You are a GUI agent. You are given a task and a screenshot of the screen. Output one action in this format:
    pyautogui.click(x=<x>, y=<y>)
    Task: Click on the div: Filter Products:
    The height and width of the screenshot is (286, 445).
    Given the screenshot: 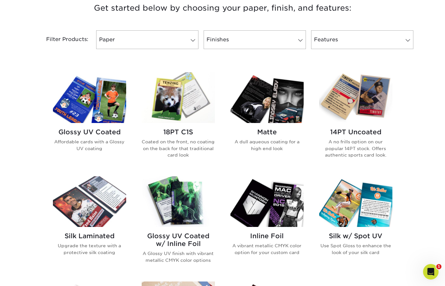 What is the action you would take?
    pyautogui.click(x=61, y=40)
    